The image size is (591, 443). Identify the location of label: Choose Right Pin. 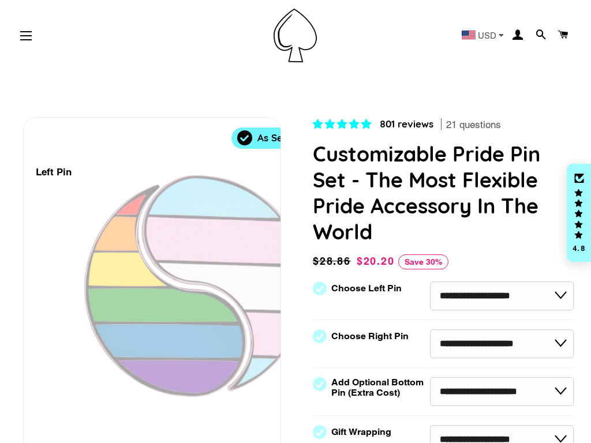
(370, 336).